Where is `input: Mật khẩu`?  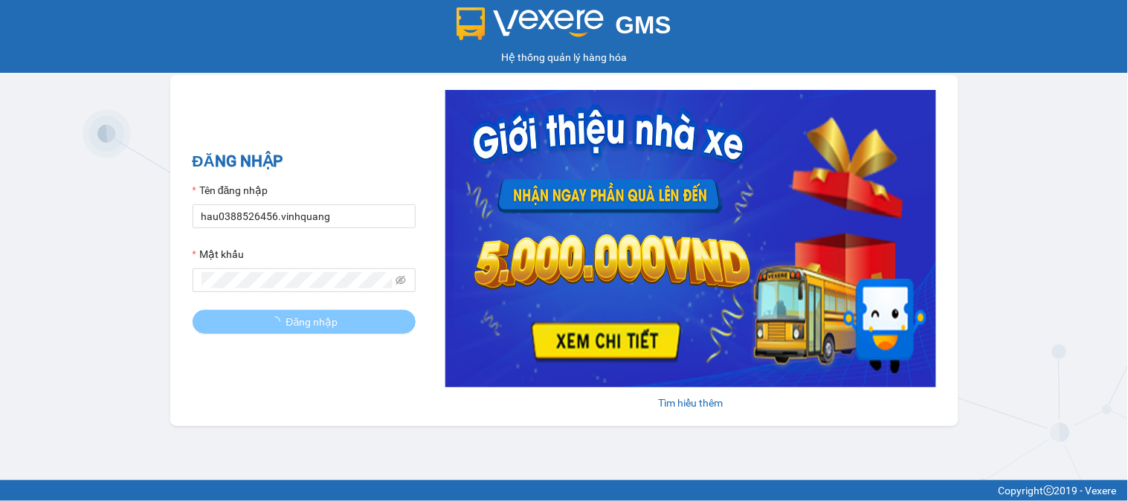
input: Mật khẩu is located at coordinates (297, 280).